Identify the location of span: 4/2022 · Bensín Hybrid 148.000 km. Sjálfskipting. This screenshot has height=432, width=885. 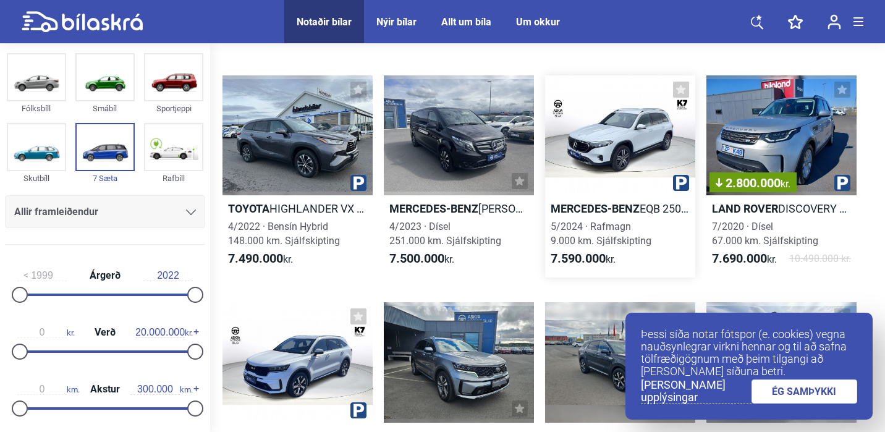
(284, 234).